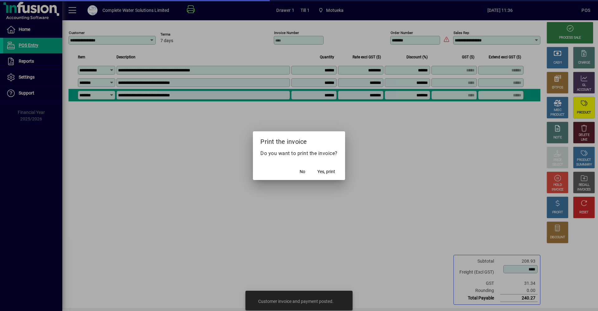 Image resolution: width=598 pixels, height=311 pixels. What do you see at coordinates (326, 171) in the screenshot?
I see `span: Yes, print` at bounding box center [326, 171].